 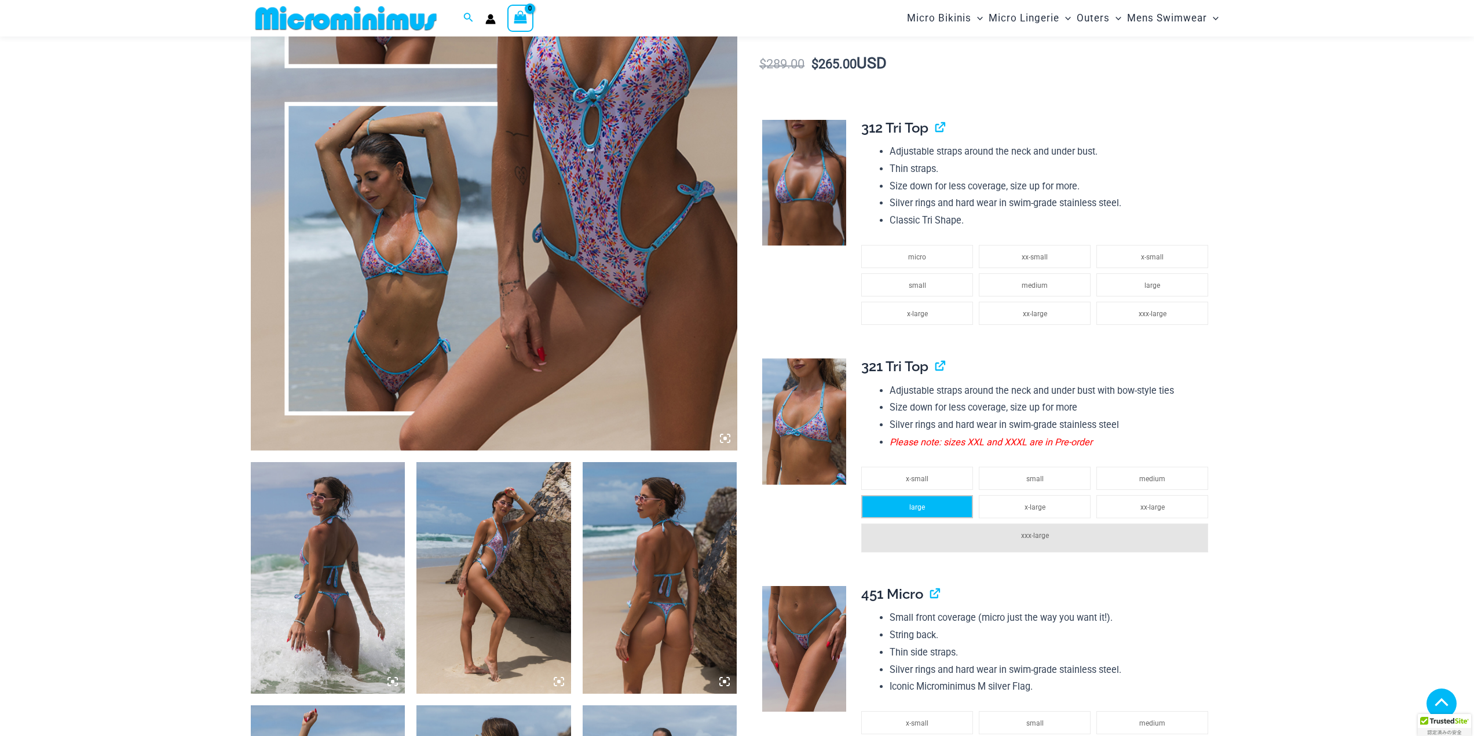 I want to click on a: Micro BikinisMenu ToggleMenu Toggle, so click(x=945, y=18).